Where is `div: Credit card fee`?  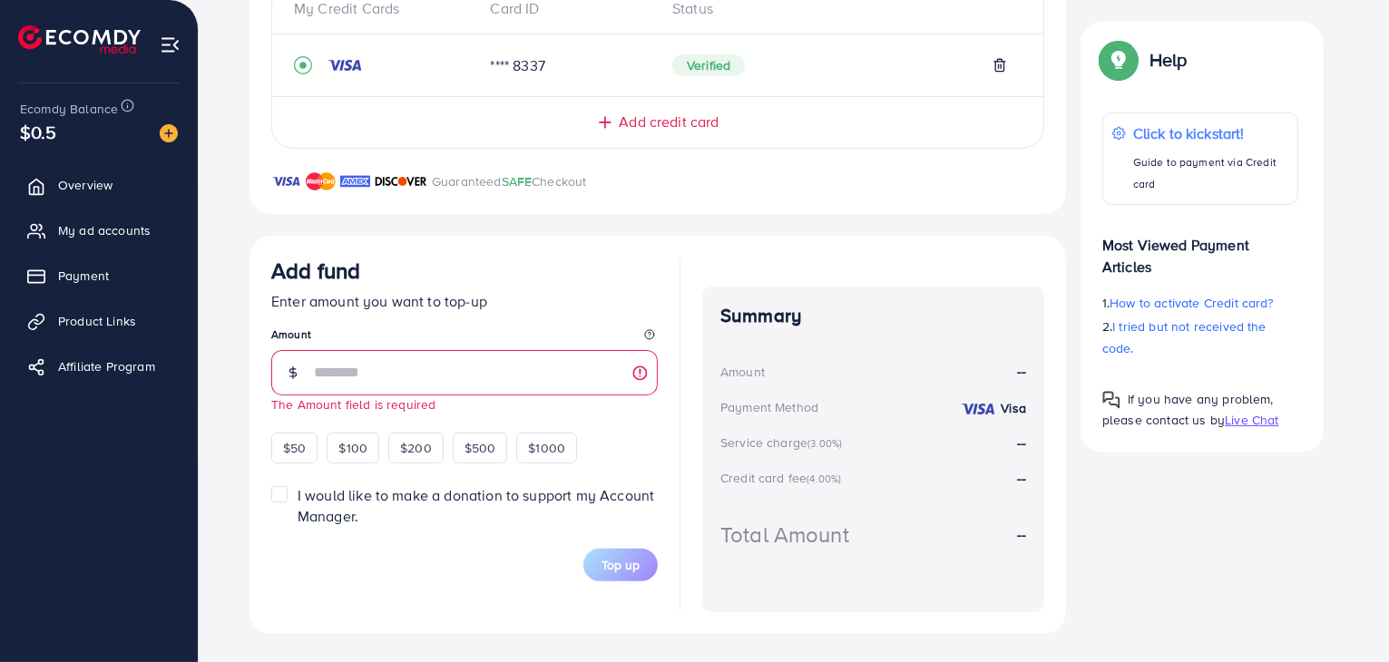 div: Credit card fee is located at coordinates (784, 478).